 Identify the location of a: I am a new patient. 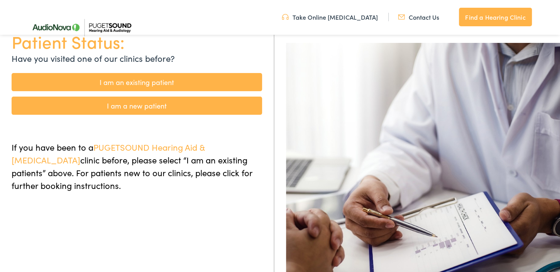
(137, 105).